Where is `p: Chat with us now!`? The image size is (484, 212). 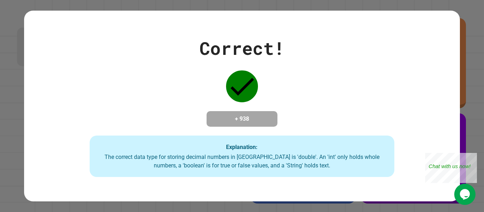
p: Chat with us now! is located at coordinates (24, 13).